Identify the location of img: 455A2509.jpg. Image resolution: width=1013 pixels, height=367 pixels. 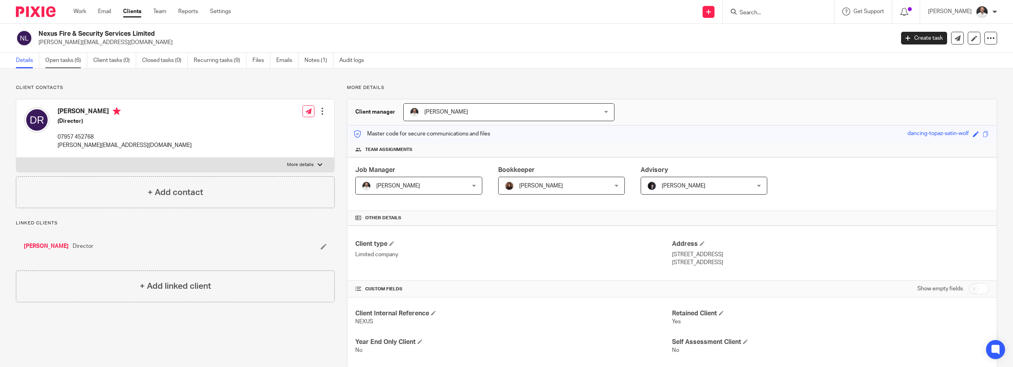
(652, 186).